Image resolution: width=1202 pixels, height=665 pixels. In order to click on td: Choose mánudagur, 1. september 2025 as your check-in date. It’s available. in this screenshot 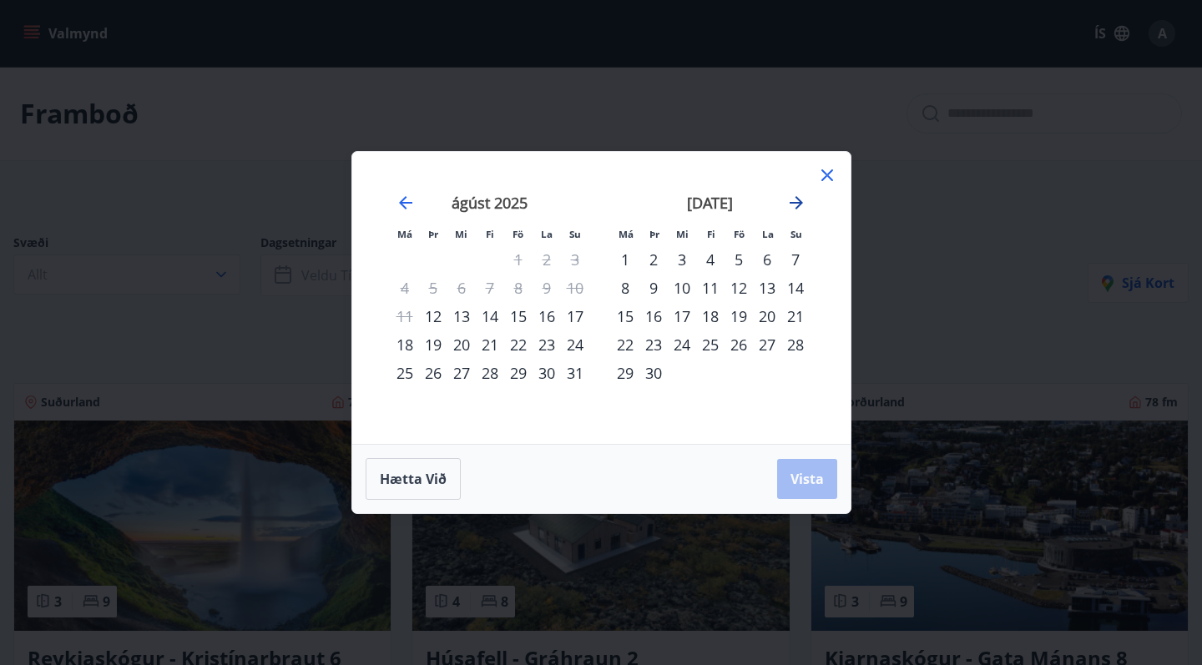, I will do `click(625, 260)`.